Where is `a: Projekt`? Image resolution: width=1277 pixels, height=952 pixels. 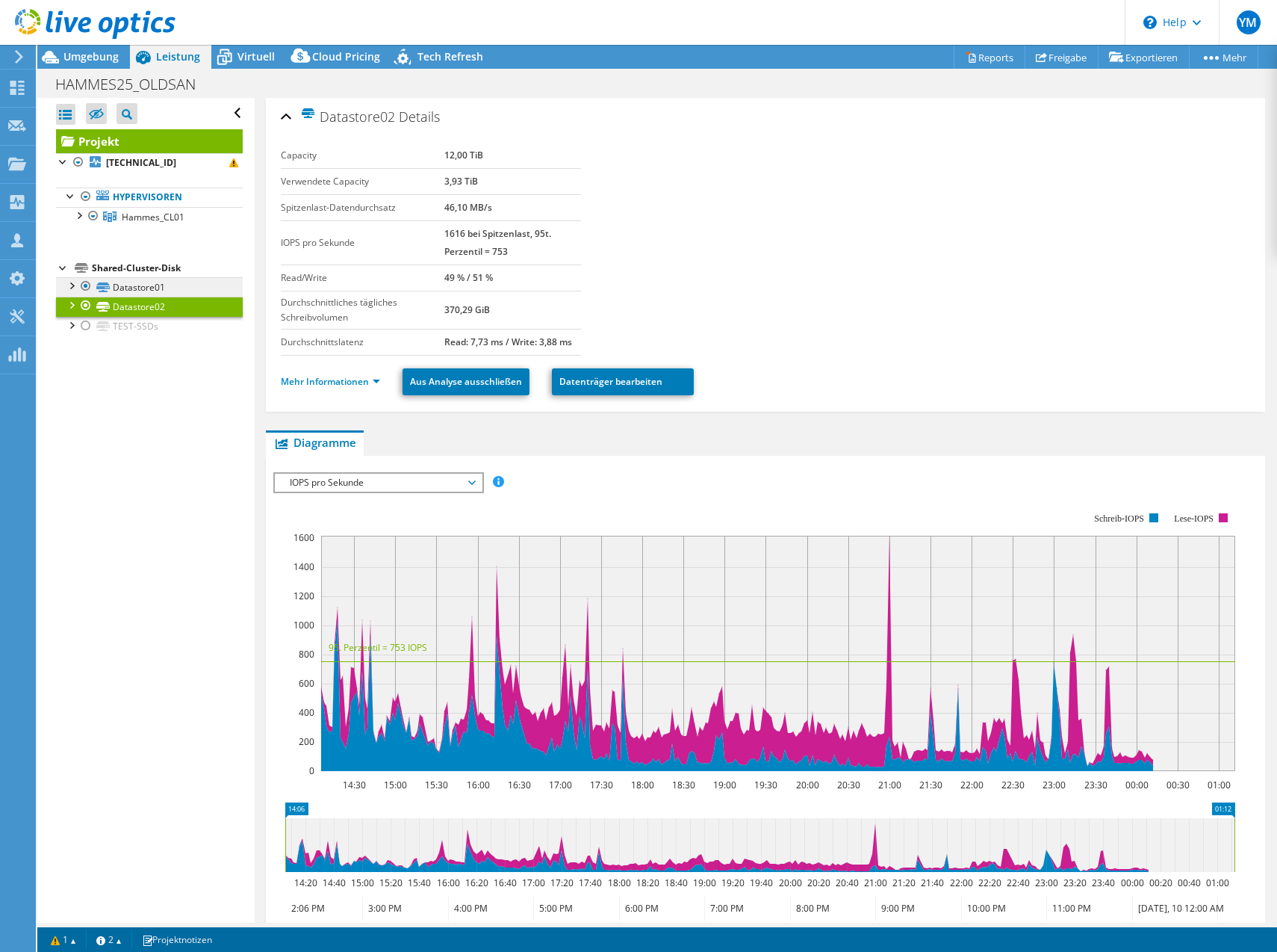
a: Projekt is located at coordinates (150, 141).